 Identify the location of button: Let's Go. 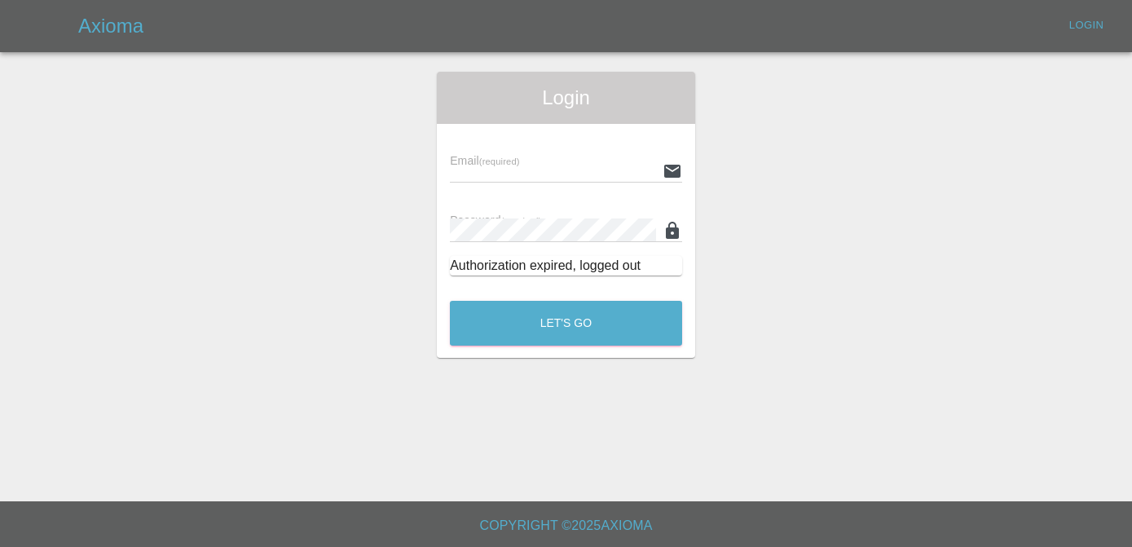
(566, 323).